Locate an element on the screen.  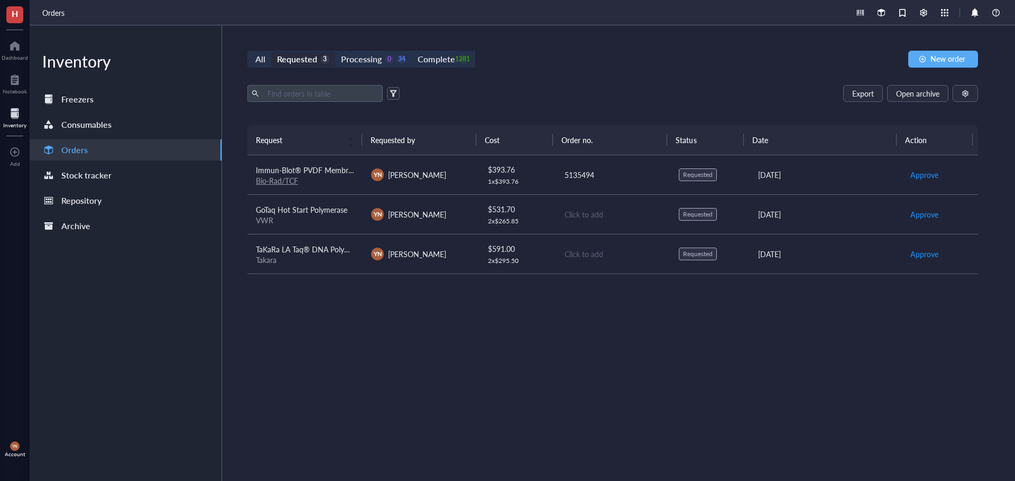
button: New order is located at coordinates (943, 59).